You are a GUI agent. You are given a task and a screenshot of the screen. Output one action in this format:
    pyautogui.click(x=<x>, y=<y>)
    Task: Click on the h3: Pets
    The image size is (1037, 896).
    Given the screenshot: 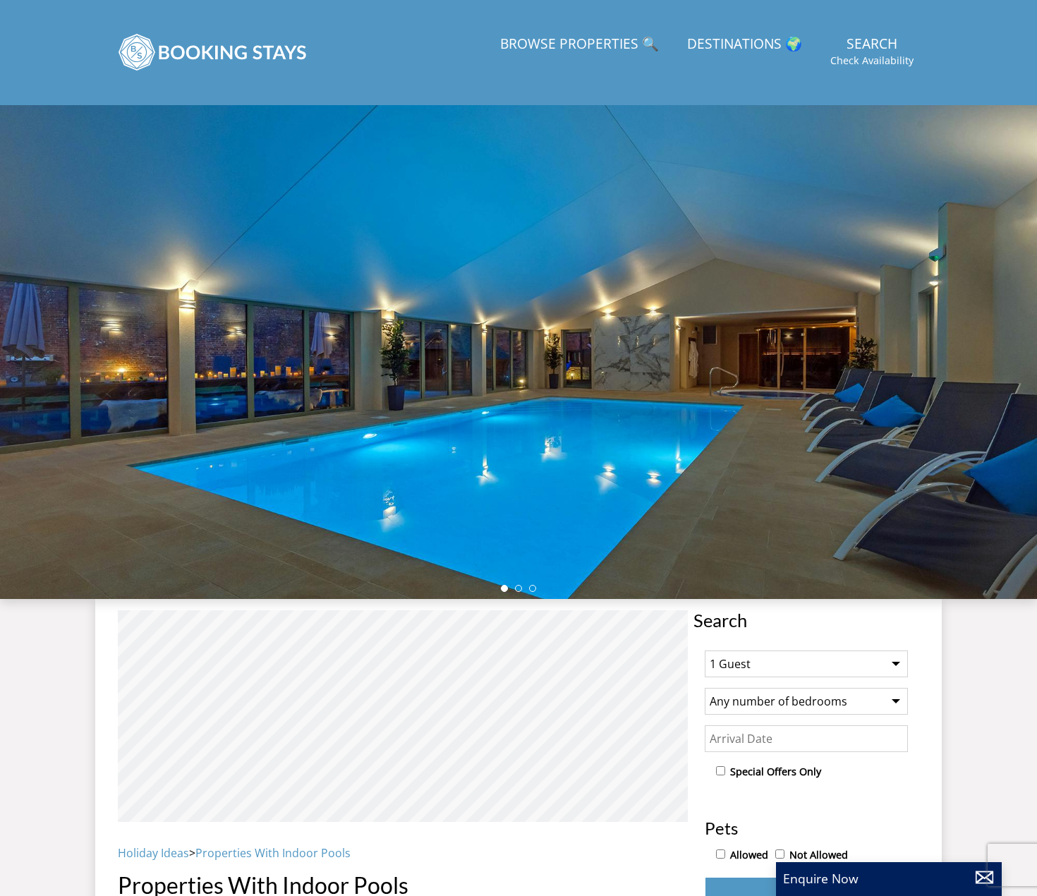 What is the action you would take?
    pyautogui.click(x=806, y=828)
    